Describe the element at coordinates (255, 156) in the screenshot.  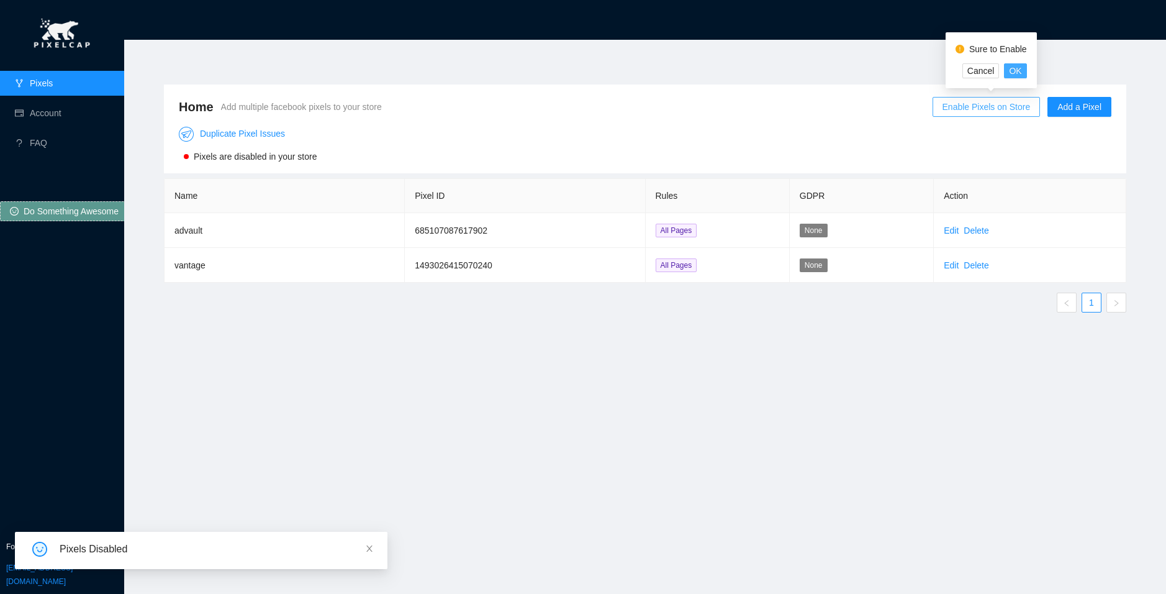
I see `span: Pixels are disabled in your store` at that location.